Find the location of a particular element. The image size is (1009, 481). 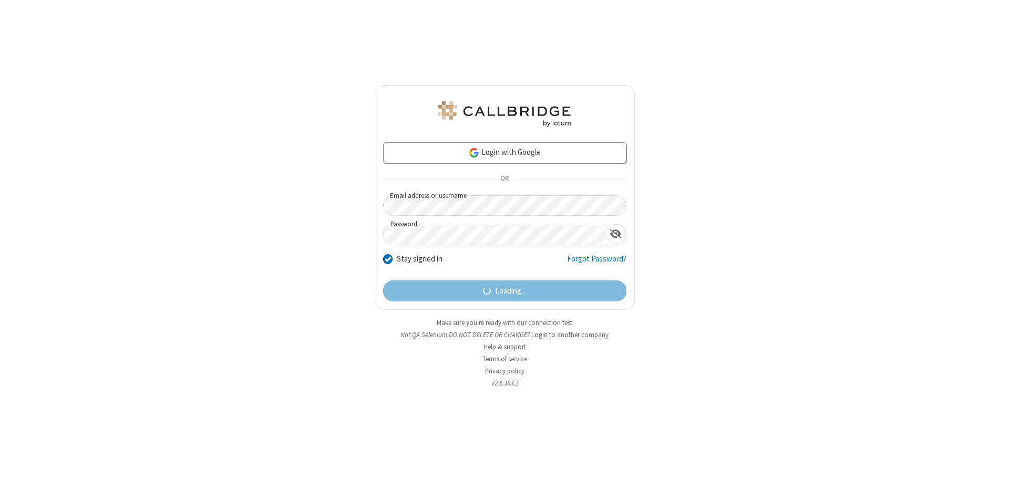

a: Make sure you're ready with our connection test is located at coordinates (504, 323).